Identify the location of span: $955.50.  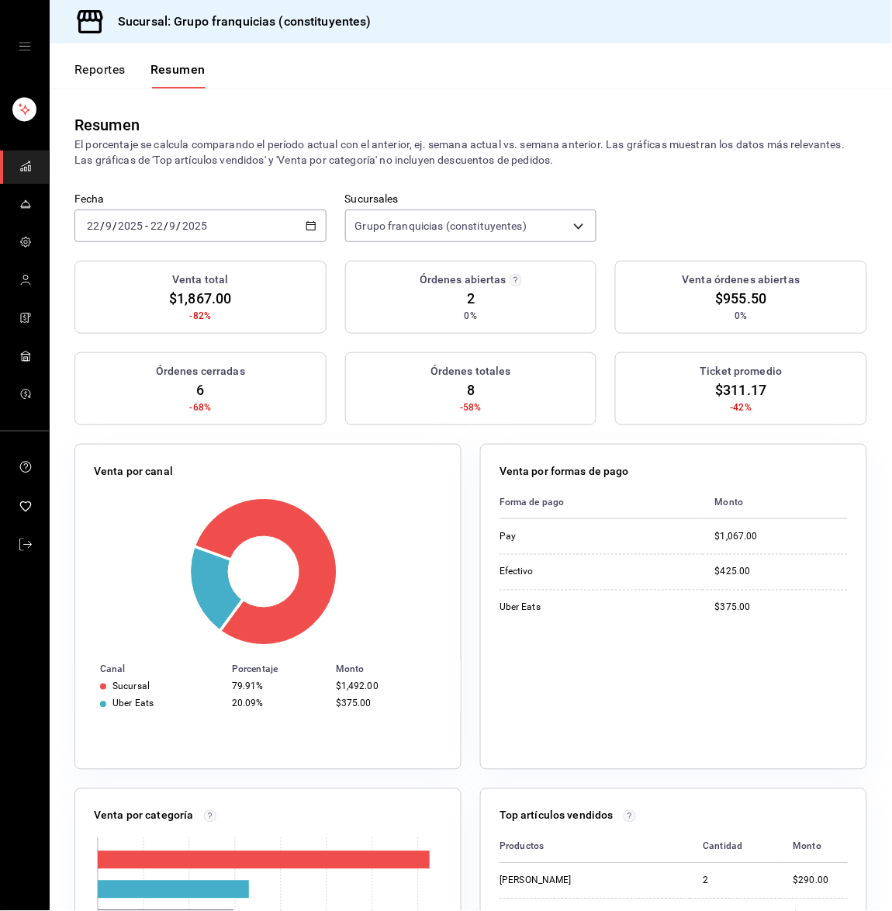
(742, 298).